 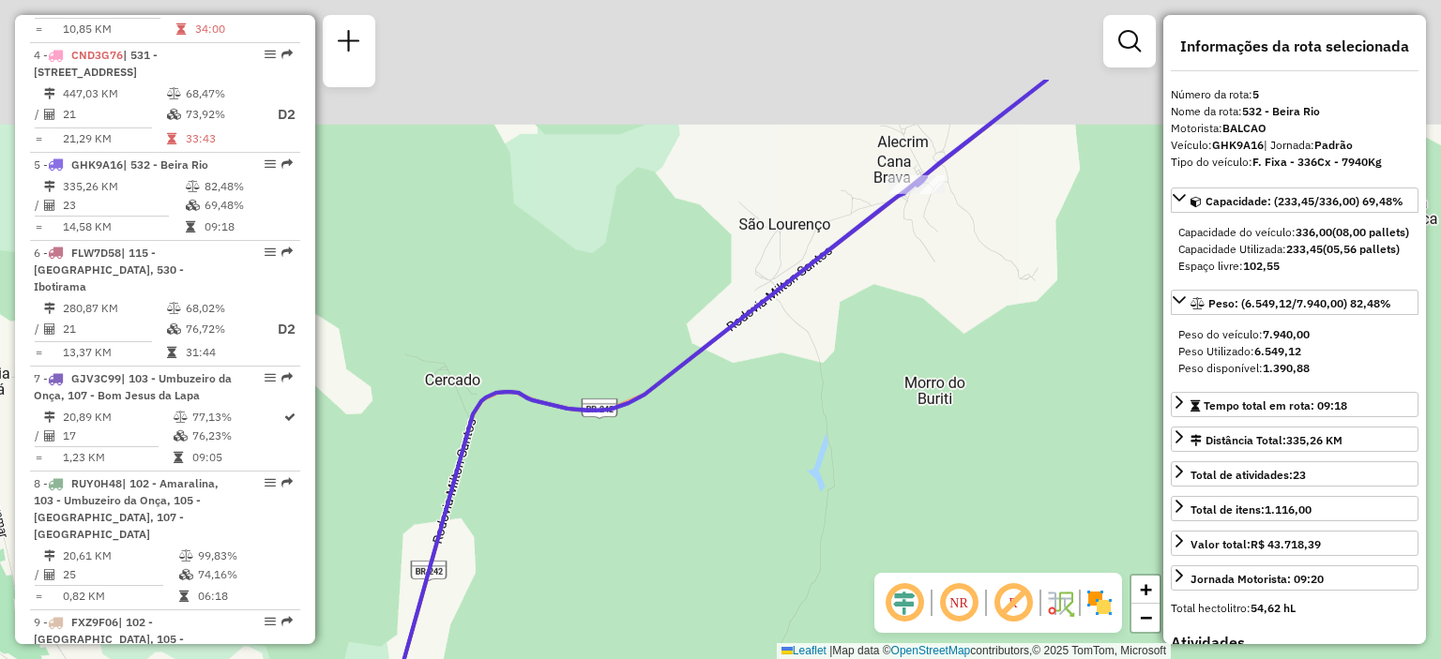 What do you see at coordinates (1129, 41) in the screenshot?
I see `a: Exibir filtros` at bounding box center [1129, 41].